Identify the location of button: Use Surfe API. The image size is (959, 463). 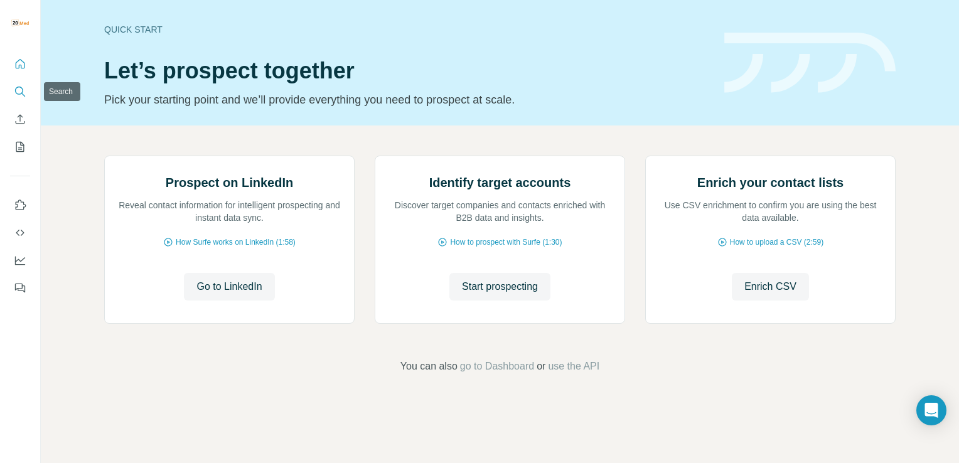
(20, 233).